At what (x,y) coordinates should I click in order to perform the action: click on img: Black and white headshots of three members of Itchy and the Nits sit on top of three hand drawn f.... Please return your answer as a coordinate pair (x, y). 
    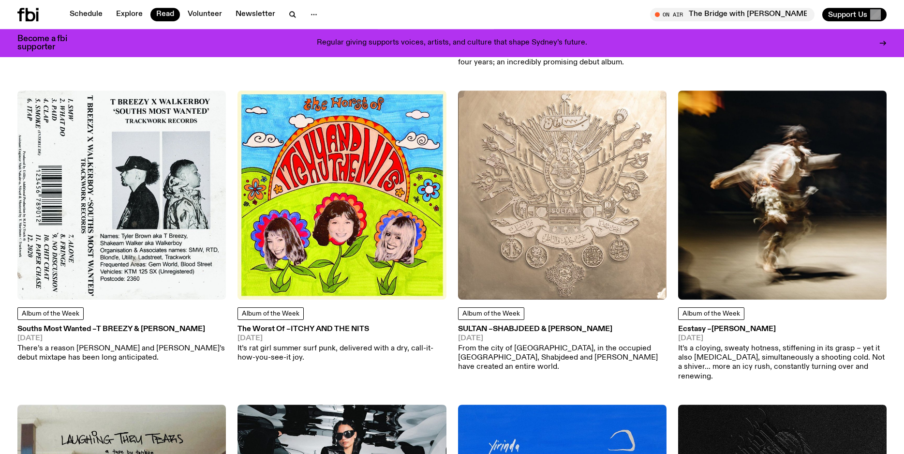
    Looking at the image, I should click on (342, 194).